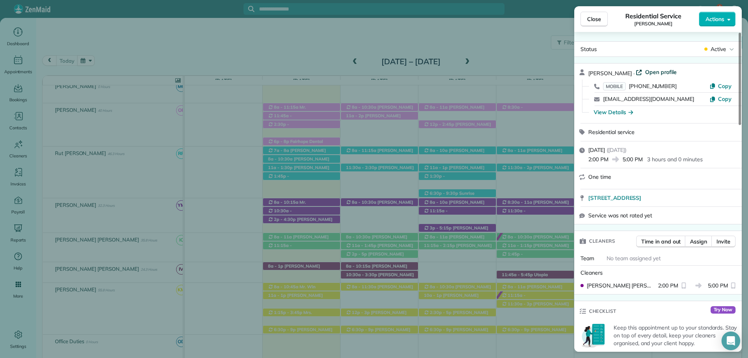  Describe the element at coordinates (614, 86) in the screenshot. I see `span: MOBILE` at that location.